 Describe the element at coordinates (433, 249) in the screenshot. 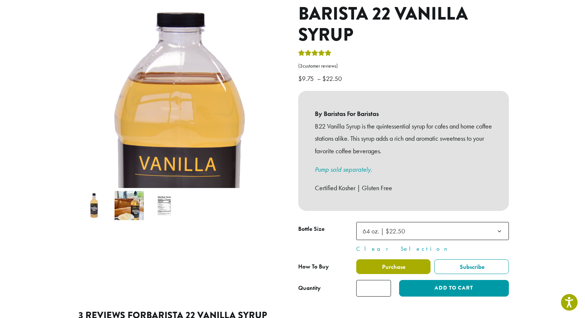

I see `a: Clear Selection` at that location.